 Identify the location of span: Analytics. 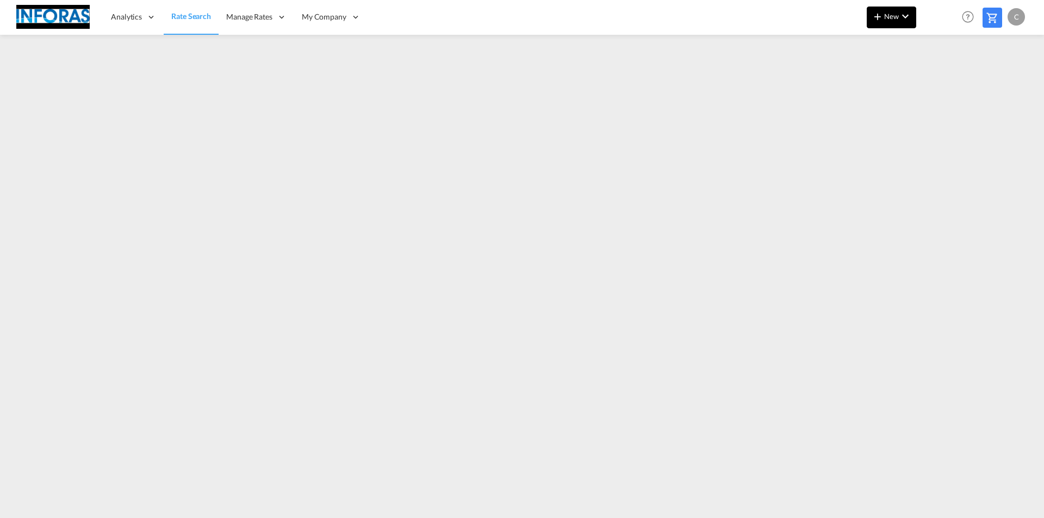
(126, 17).